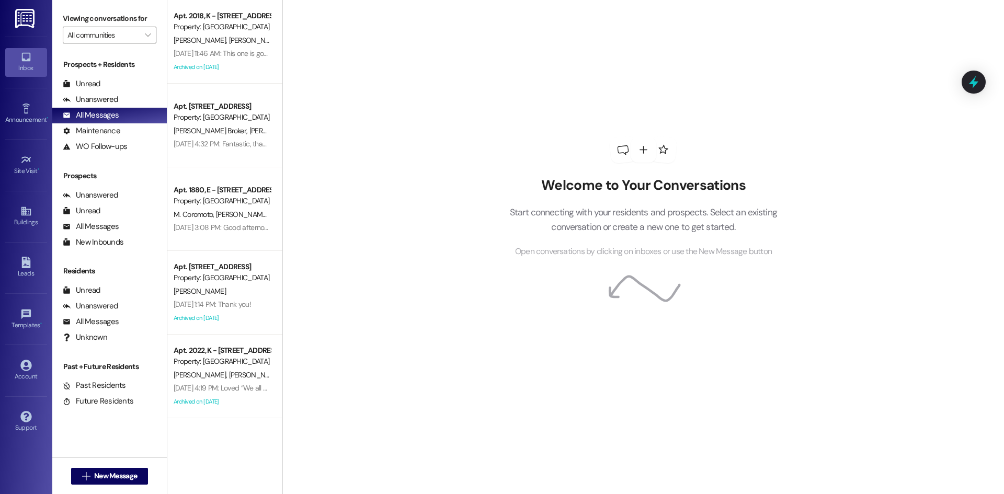  What do you see at coordinates (26, 62) in the screenshot?
I see `a: Inbox` at bounding box center [26, 62].